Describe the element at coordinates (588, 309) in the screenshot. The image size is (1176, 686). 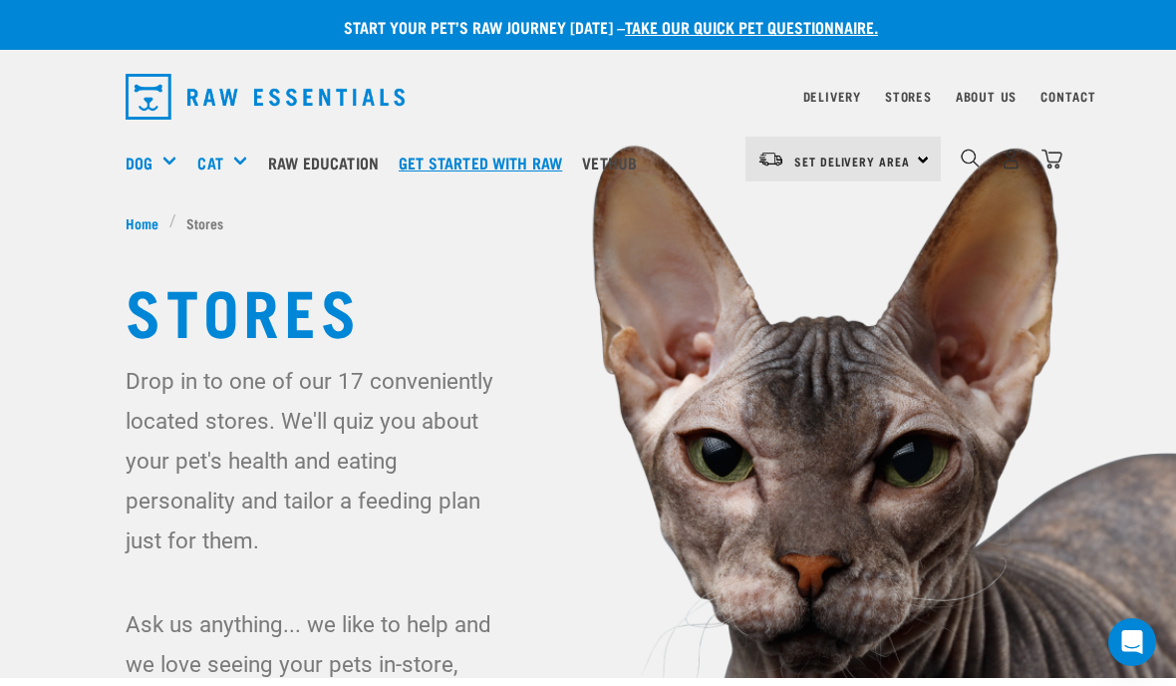
I see `h1: Stores` at that location.